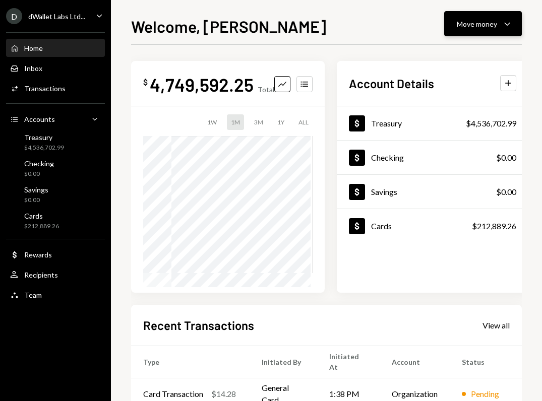  What do you see at coordinates (41, 275) in the screenshot?
I see `div: Recipients` at bounding box center [41, 275].